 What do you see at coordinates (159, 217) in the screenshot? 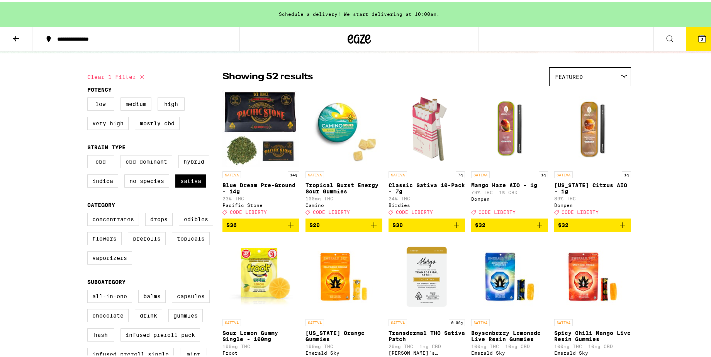
I see `label: Drops` at bounding box center [159, 217].